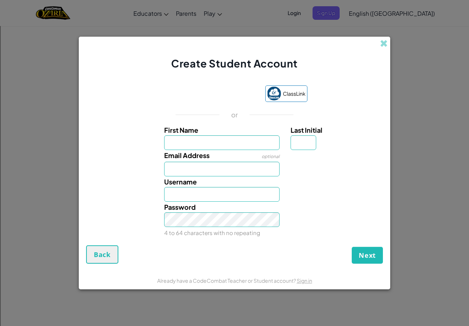 The width and height of the screenshot is (469, 326). What do you see at coordinates (181, 130) in the screenshot?
I see `span: First Name` at bounding box center [181, 130].